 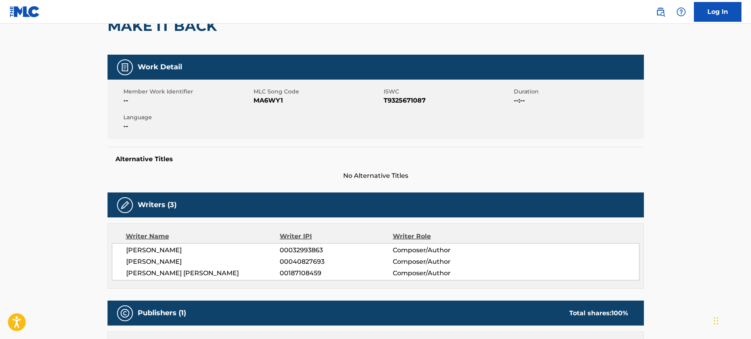 I want to click on h2: MAKE IT BACK, so click(x=164, y=26).